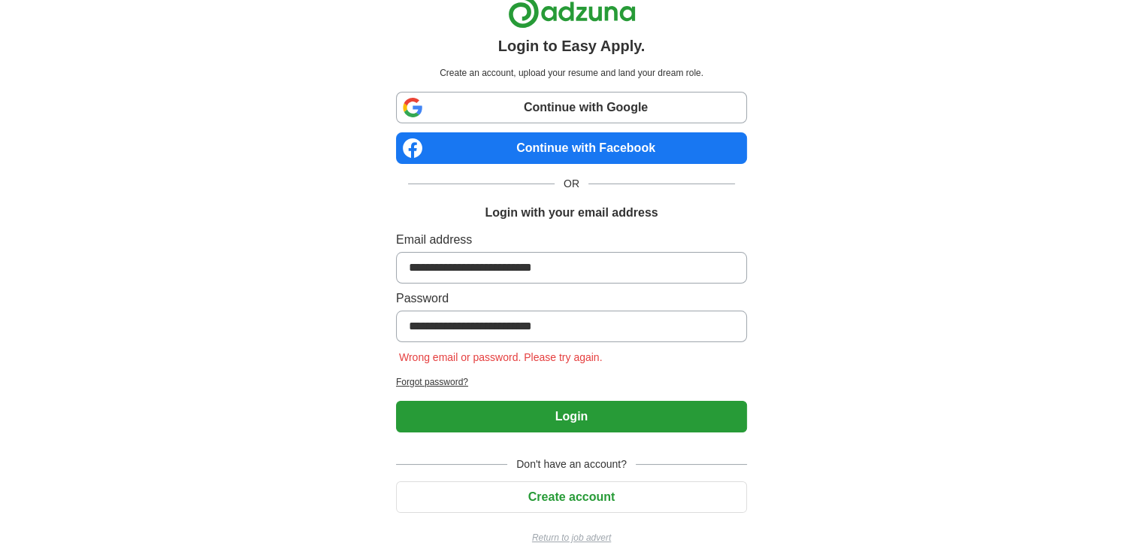 This screenshot has width=1143, height=549. I want to click on span: OR, so click(571, 183).